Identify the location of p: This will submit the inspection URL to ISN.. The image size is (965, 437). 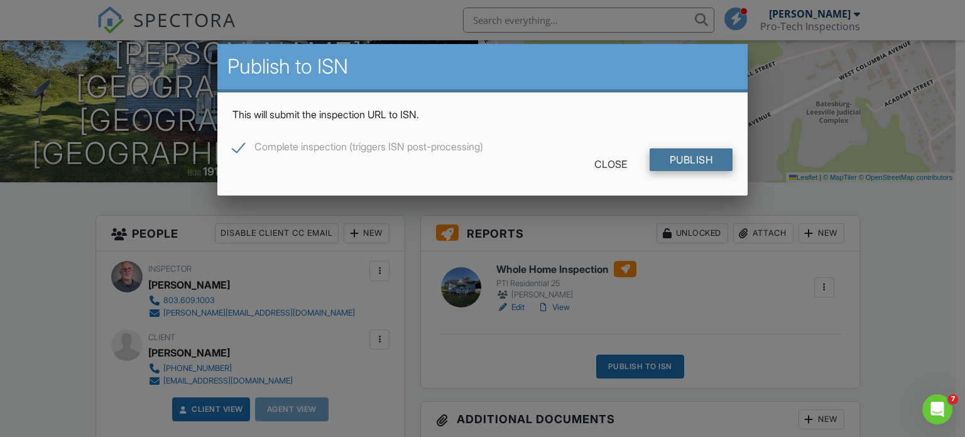
(482, 114).